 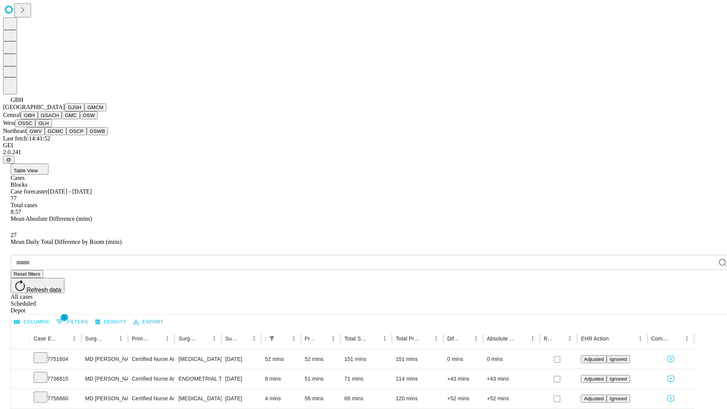 What do you see at coordinates (89, 115) in the screenshot?
I see `button: OSW` at bounding box center [89, 115].